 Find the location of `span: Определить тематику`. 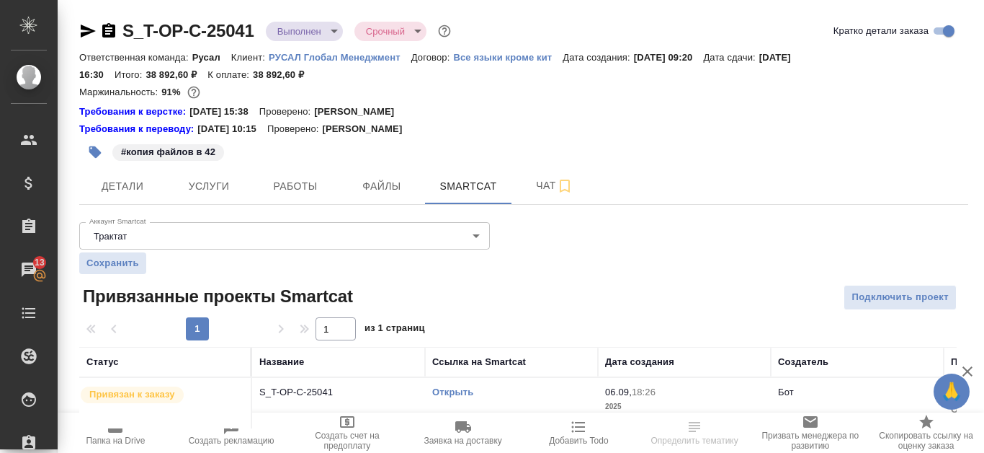

span: Определить тематику is located at coordinates (694, 440).